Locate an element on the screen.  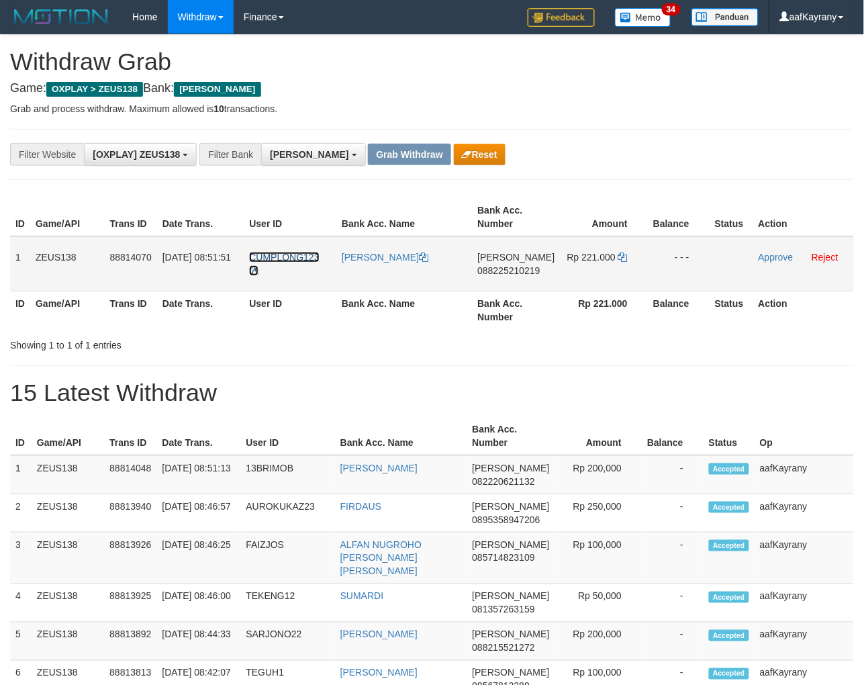
span: Copy 081357263159 to clipboard is located at coordinates (504, 610).